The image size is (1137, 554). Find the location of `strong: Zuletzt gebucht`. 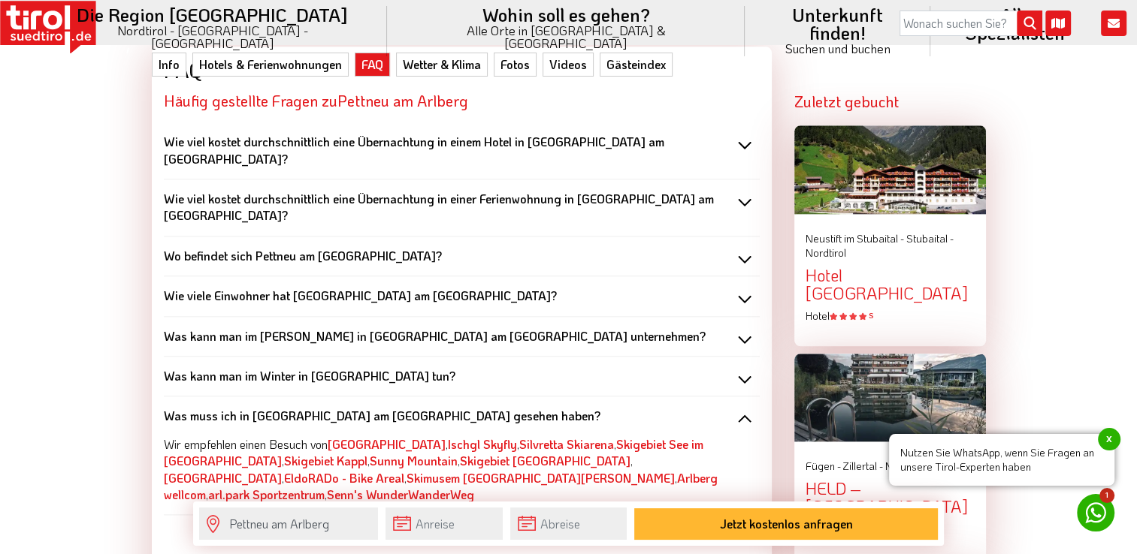

strong: Zuletzt gebucht is located at coordinates (846, 101).